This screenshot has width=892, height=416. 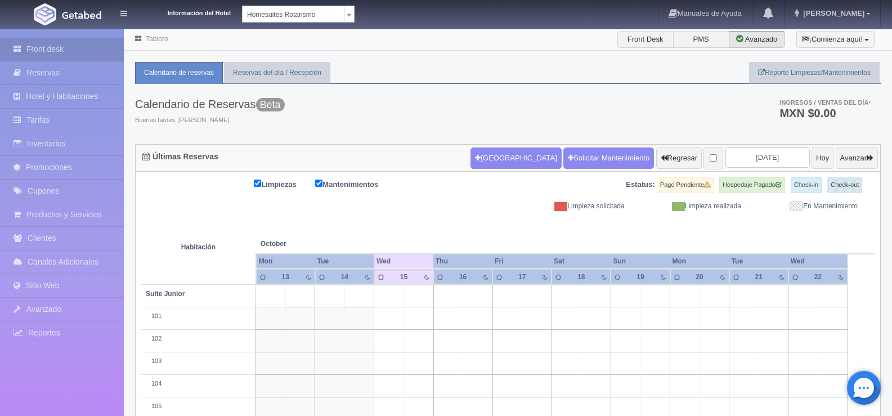 What do you see at coordinates (679, 158) in the screenshot?
I see `button: Regresar` at bounding box center [679, 158].